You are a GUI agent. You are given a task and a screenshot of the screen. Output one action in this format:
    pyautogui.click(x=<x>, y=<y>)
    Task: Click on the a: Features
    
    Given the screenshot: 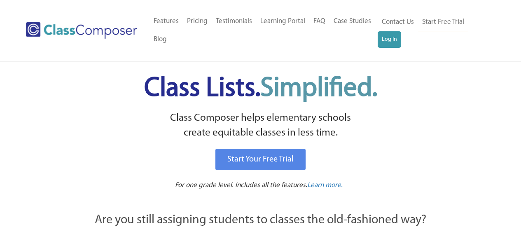 What is the action you would take?
    pyautogui.click(x=166, y=21)
    